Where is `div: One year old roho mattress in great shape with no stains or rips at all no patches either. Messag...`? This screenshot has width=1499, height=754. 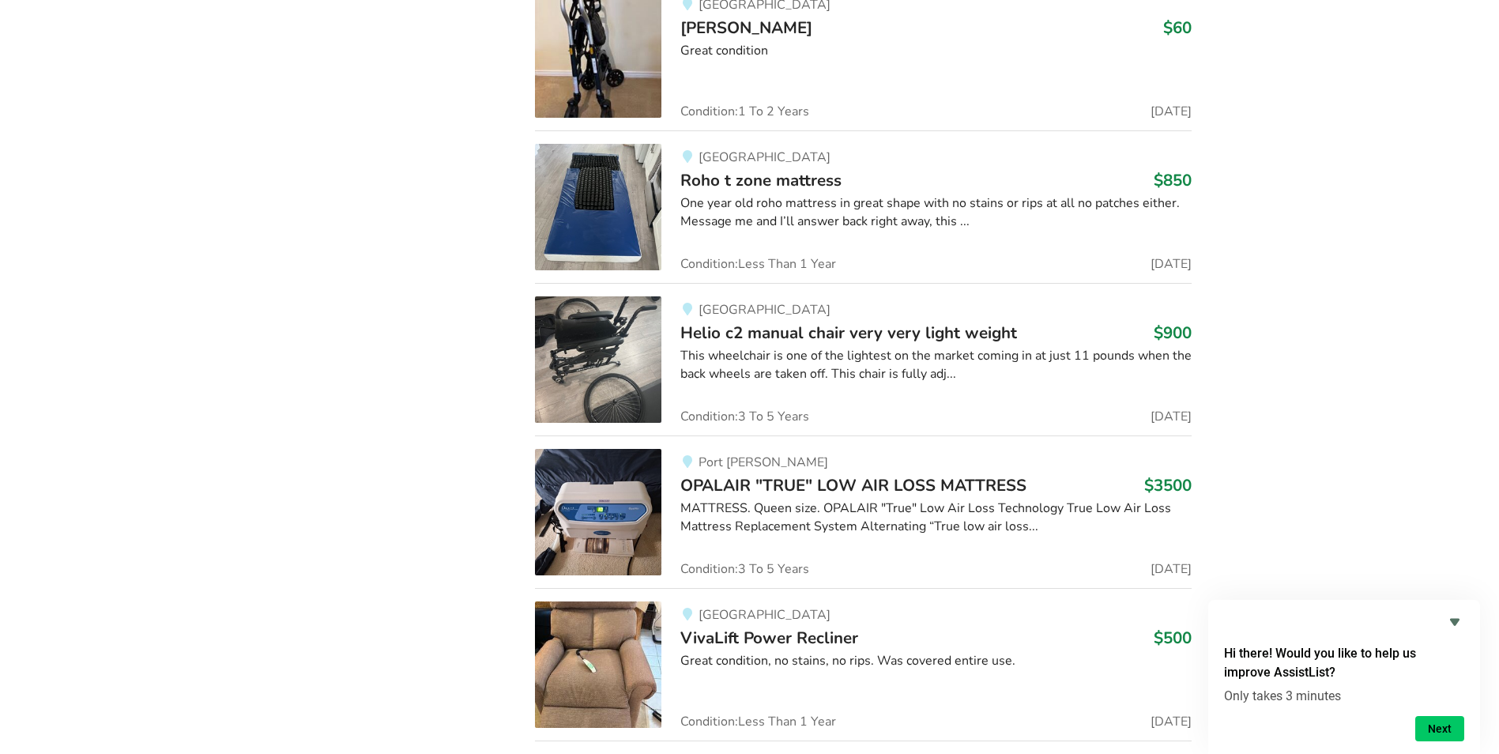
div: One year old roho mattress in great shape with no stains or rips at all no patches either. Messag... is located at coordinates (936, 213).